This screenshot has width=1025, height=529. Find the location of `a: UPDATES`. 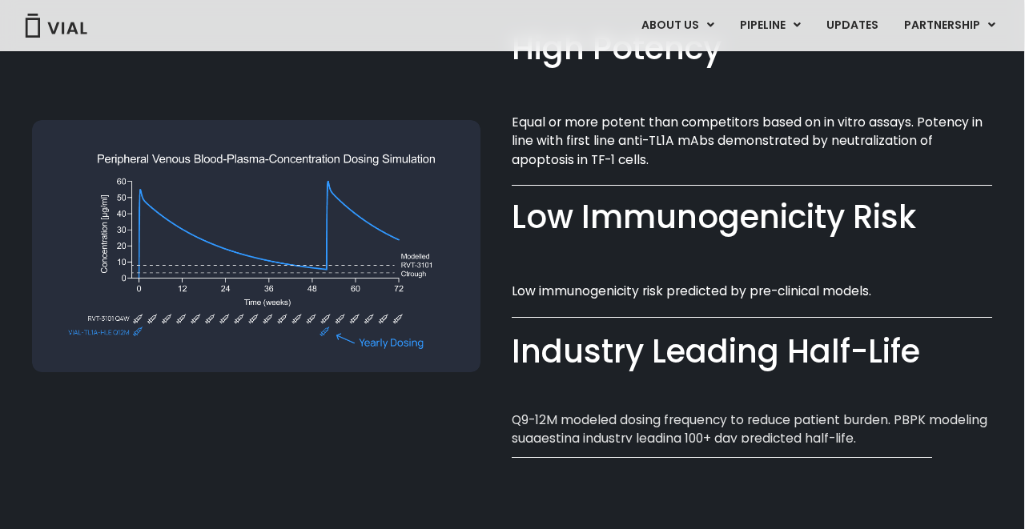

a: UPDATES is located at coordinates (852, 26).